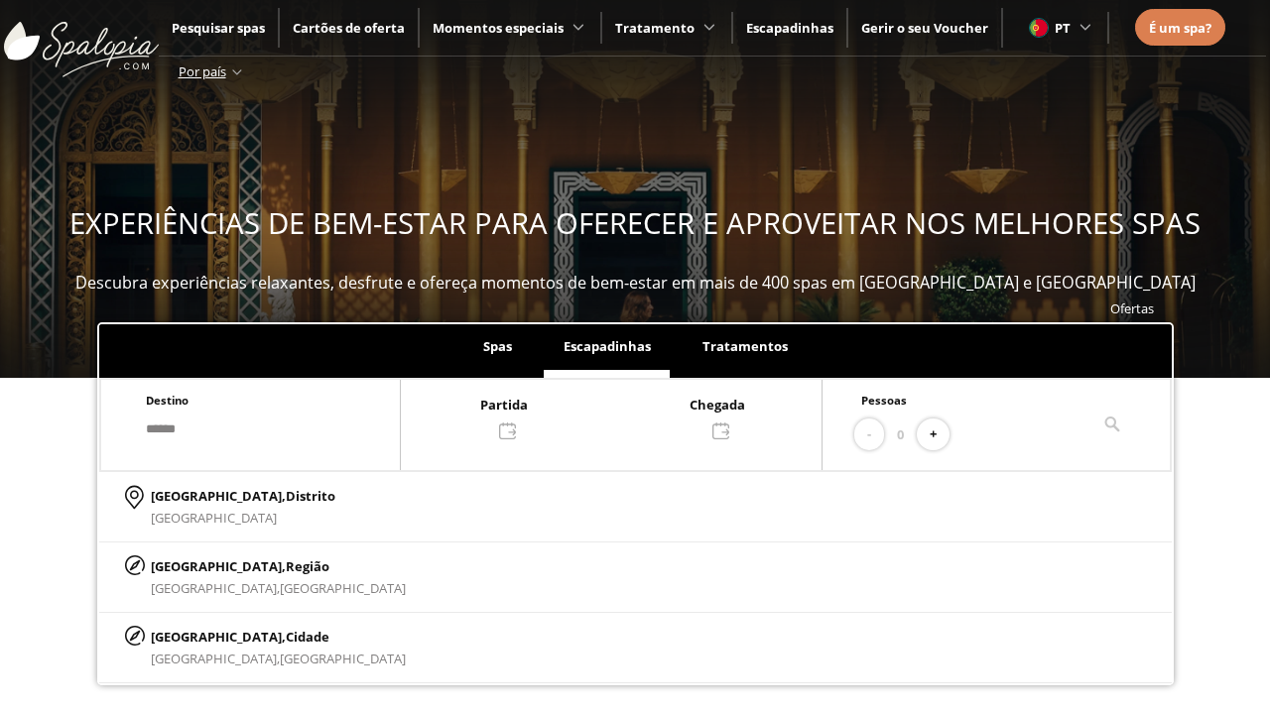 Image resolution: width=1270 pixels, height=714 pixels. Describe the element at coordinates (497, 346) in the screenshot. I see `span: Spas` at that location.